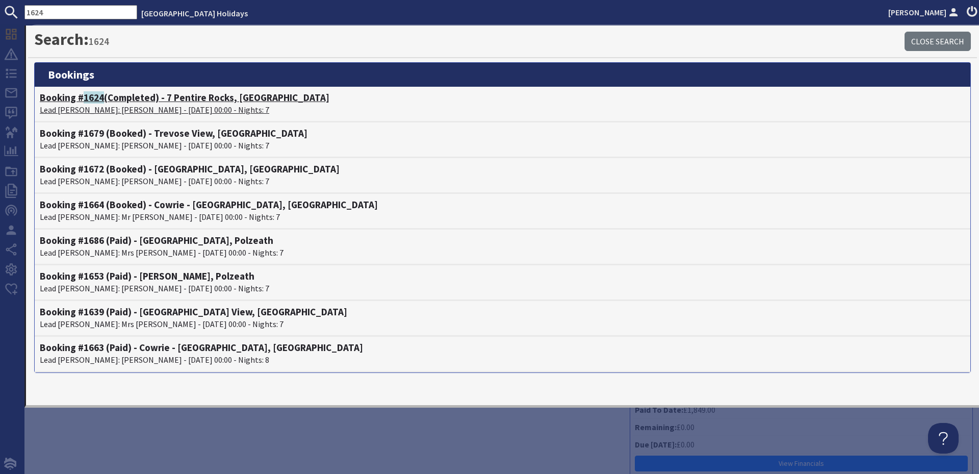 Image resolution: width=979 pixels, height=474 pixels. I want to click on a: Close Search, so click(938, 41).